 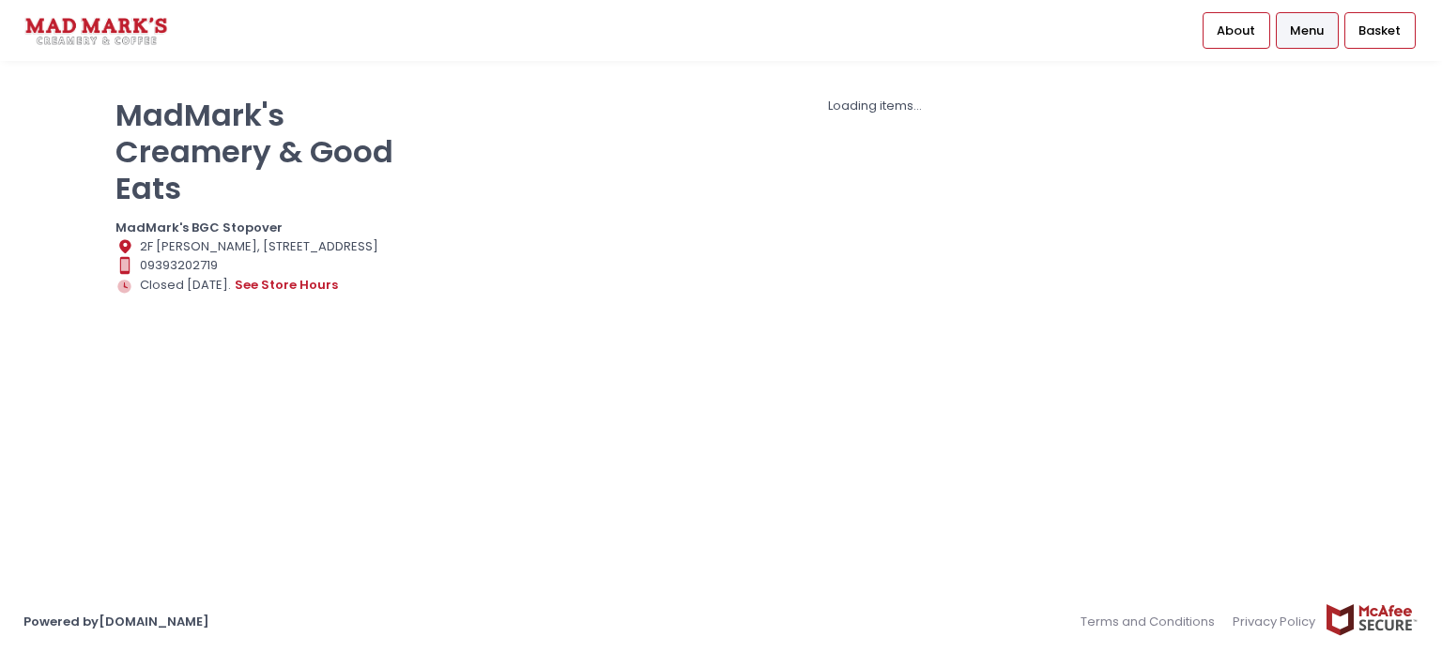 I want to click on span: About, so click(x=1235, y=31).